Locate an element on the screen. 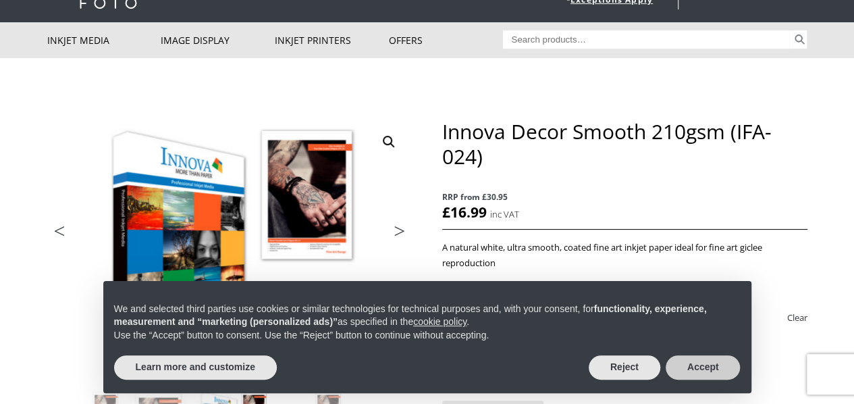 This screenshot has width=854, height=404. button: Search is located at coordinates (799, 39).